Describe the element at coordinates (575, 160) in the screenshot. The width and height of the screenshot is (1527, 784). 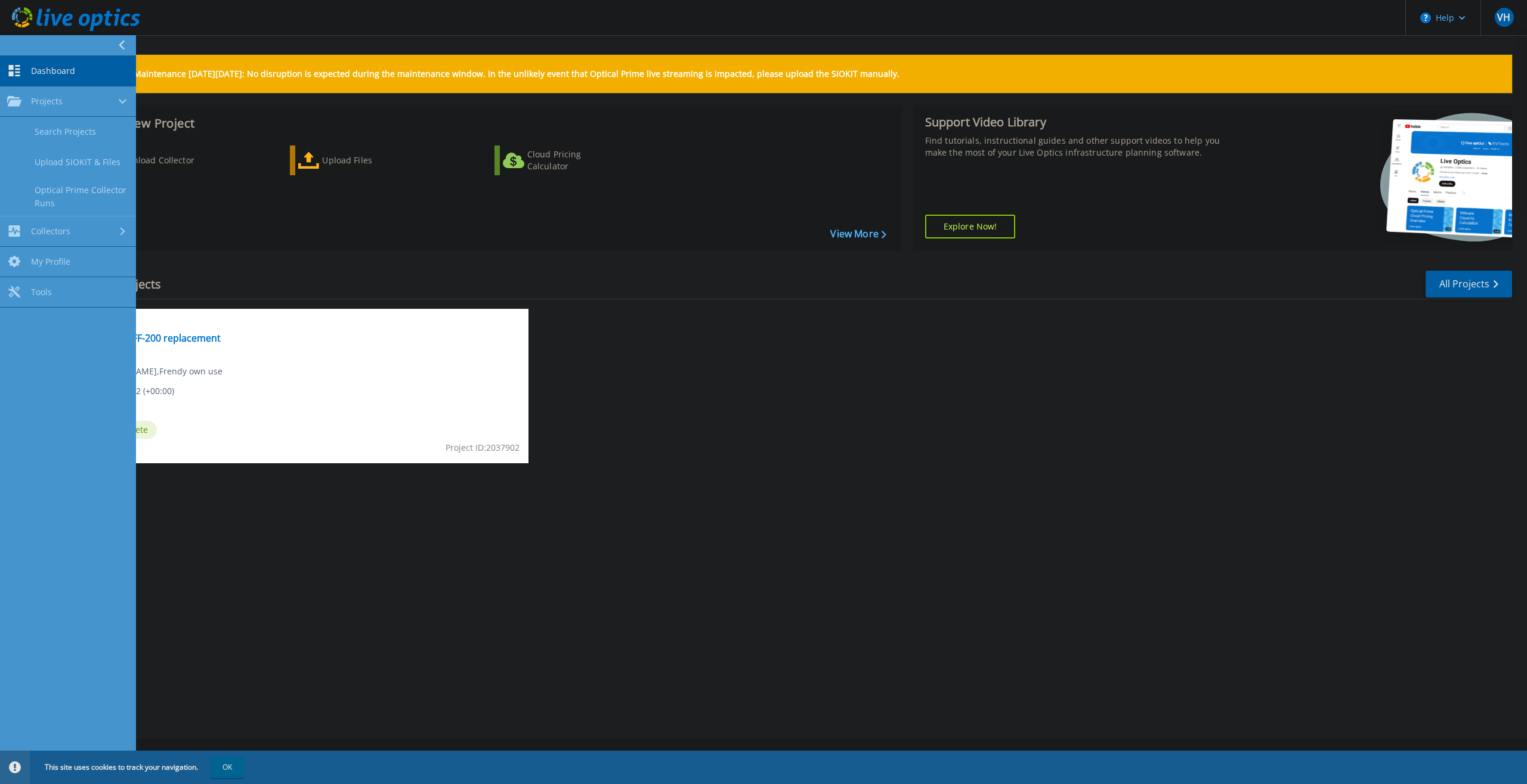
I see `div: Cloud Pricing Calculator` at that location.